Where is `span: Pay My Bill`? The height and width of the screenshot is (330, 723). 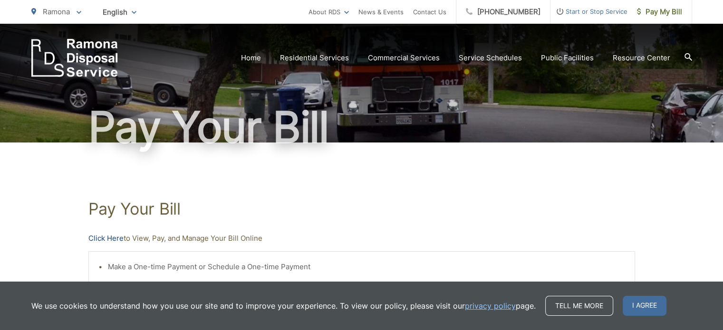 span: Pay My Bill is located at coordinates (659, 12).